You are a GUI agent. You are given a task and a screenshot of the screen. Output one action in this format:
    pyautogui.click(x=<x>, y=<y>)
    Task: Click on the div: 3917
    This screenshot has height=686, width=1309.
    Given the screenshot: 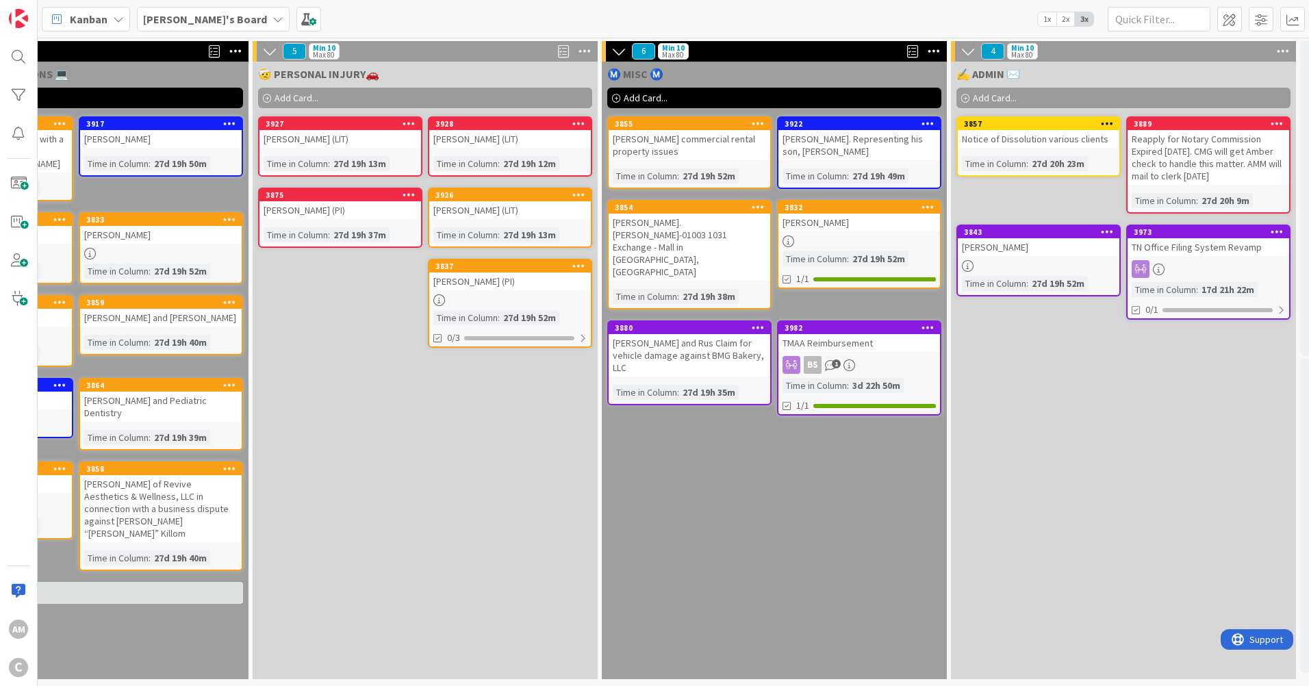 What is the action you would take?
    pyautogui.click(x=164, y=124)
    